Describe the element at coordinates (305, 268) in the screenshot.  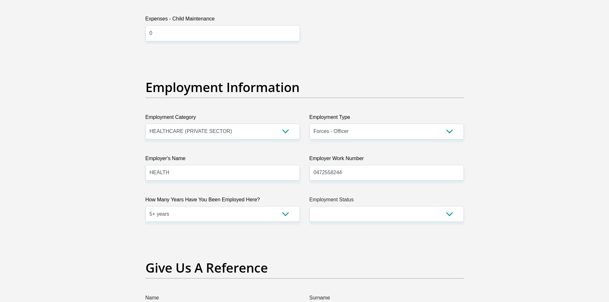
I see `h2: Give Us A Reference` at that location.